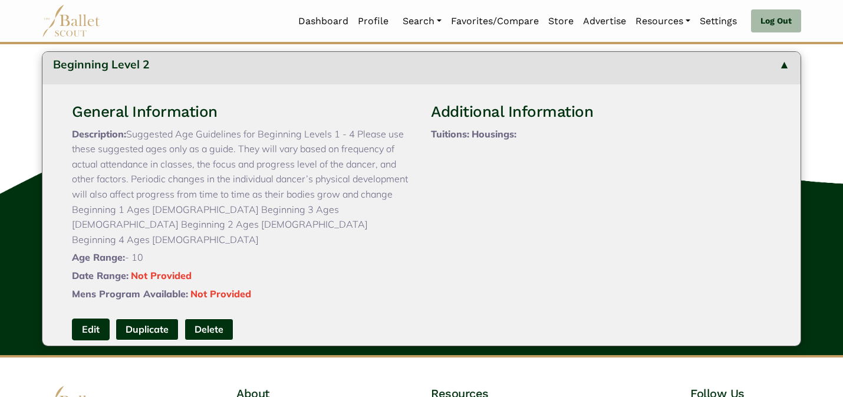 This screenshot has width=843, height=397. I want to click on p: - 10, so click(242, 258).